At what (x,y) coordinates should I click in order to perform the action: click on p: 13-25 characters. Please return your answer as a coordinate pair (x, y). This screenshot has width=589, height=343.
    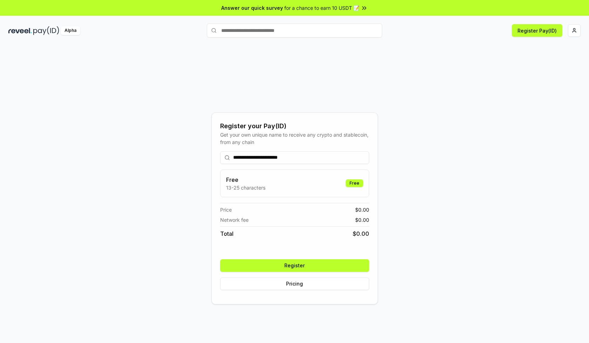
    Looking at the image, I should click on (246, 188).